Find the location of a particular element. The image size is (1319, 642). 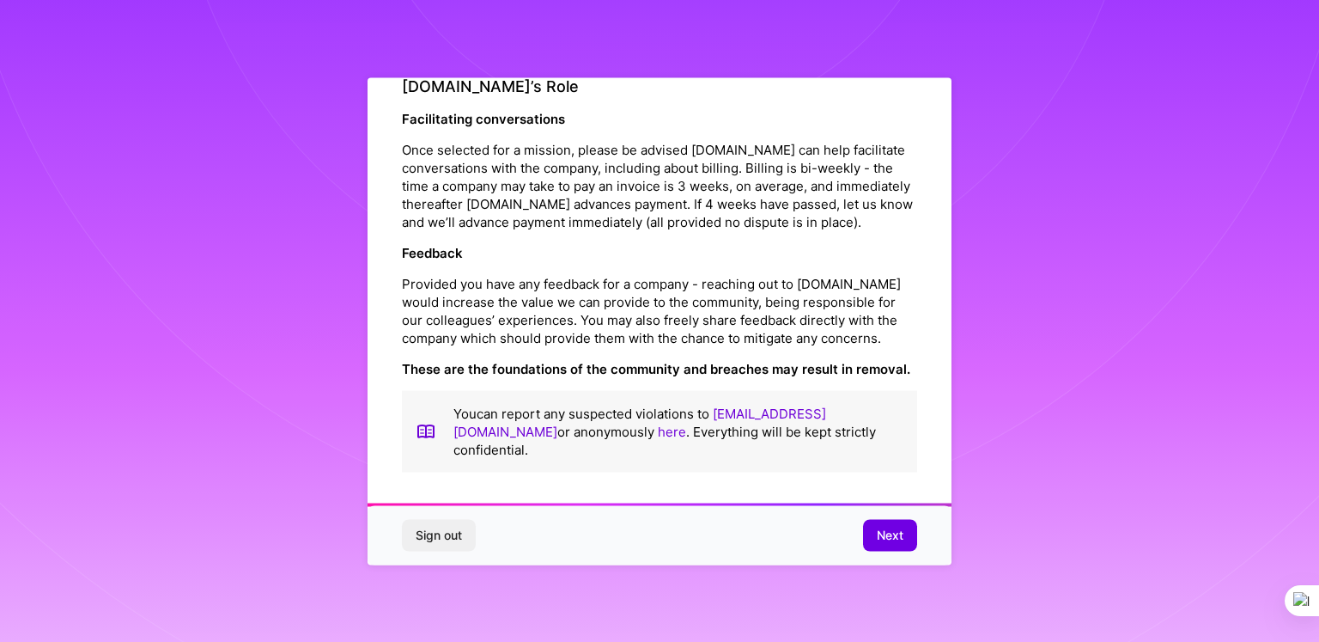

span: Next is located at coordinates (890, 535).